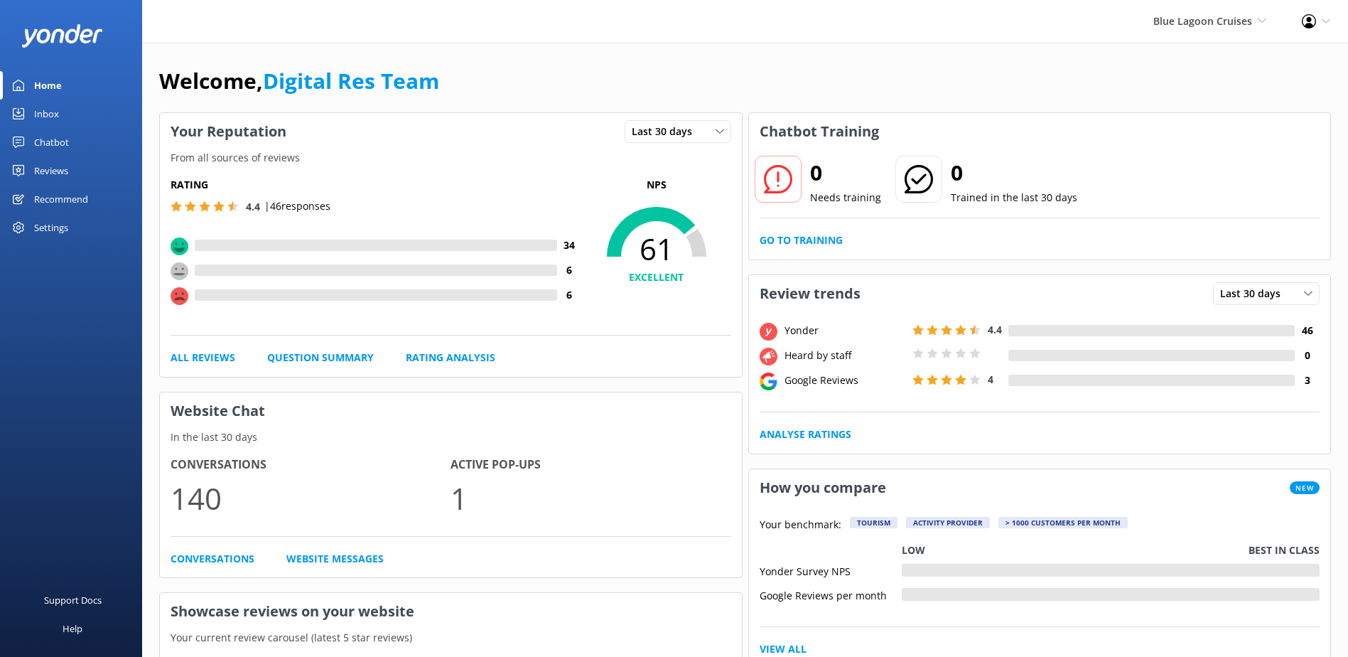  I want to click on div: Google Reviews per month, so click(831, 594).